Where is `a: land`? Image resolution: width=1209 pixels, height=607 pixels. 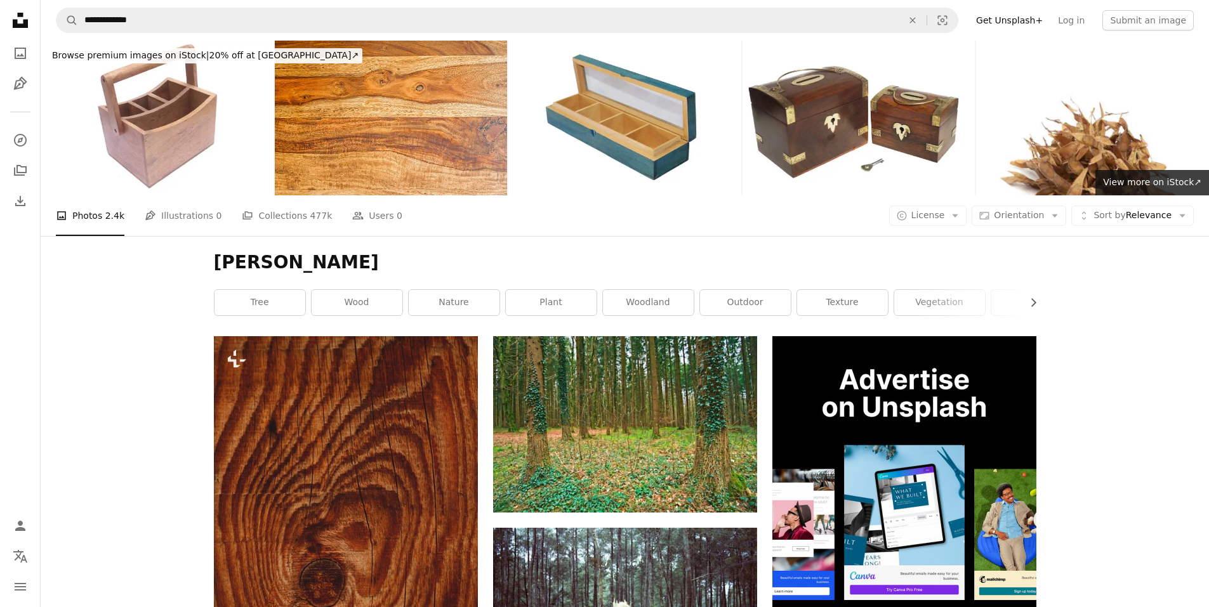
a: land is located at coordinates (1037, 303).